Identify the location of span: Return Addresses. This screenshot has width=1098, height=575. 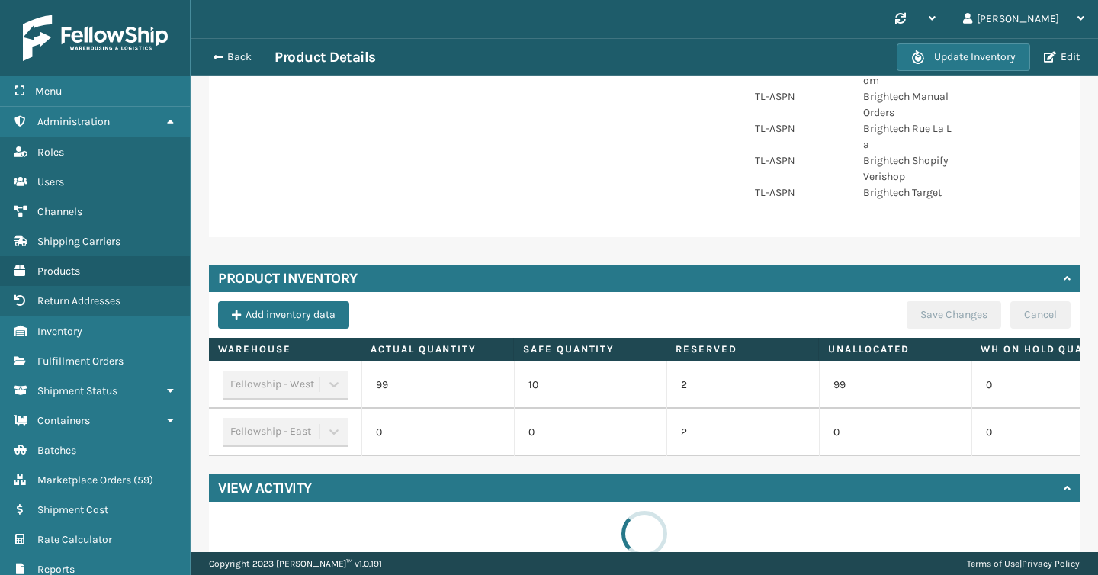
(79, 301).